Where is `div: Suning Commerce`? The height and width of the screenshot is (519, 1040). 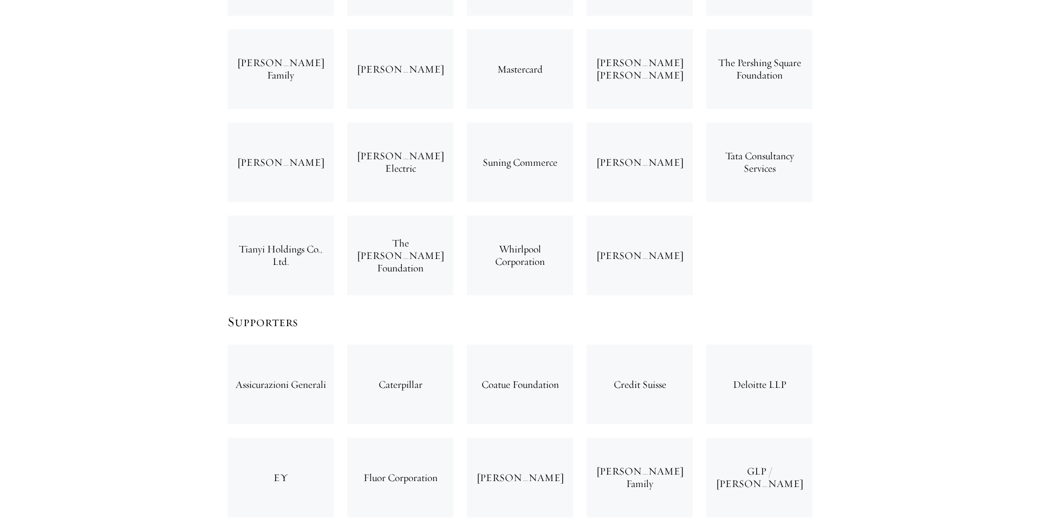
div: Suning Commerce is located at coordinates (520, 162).